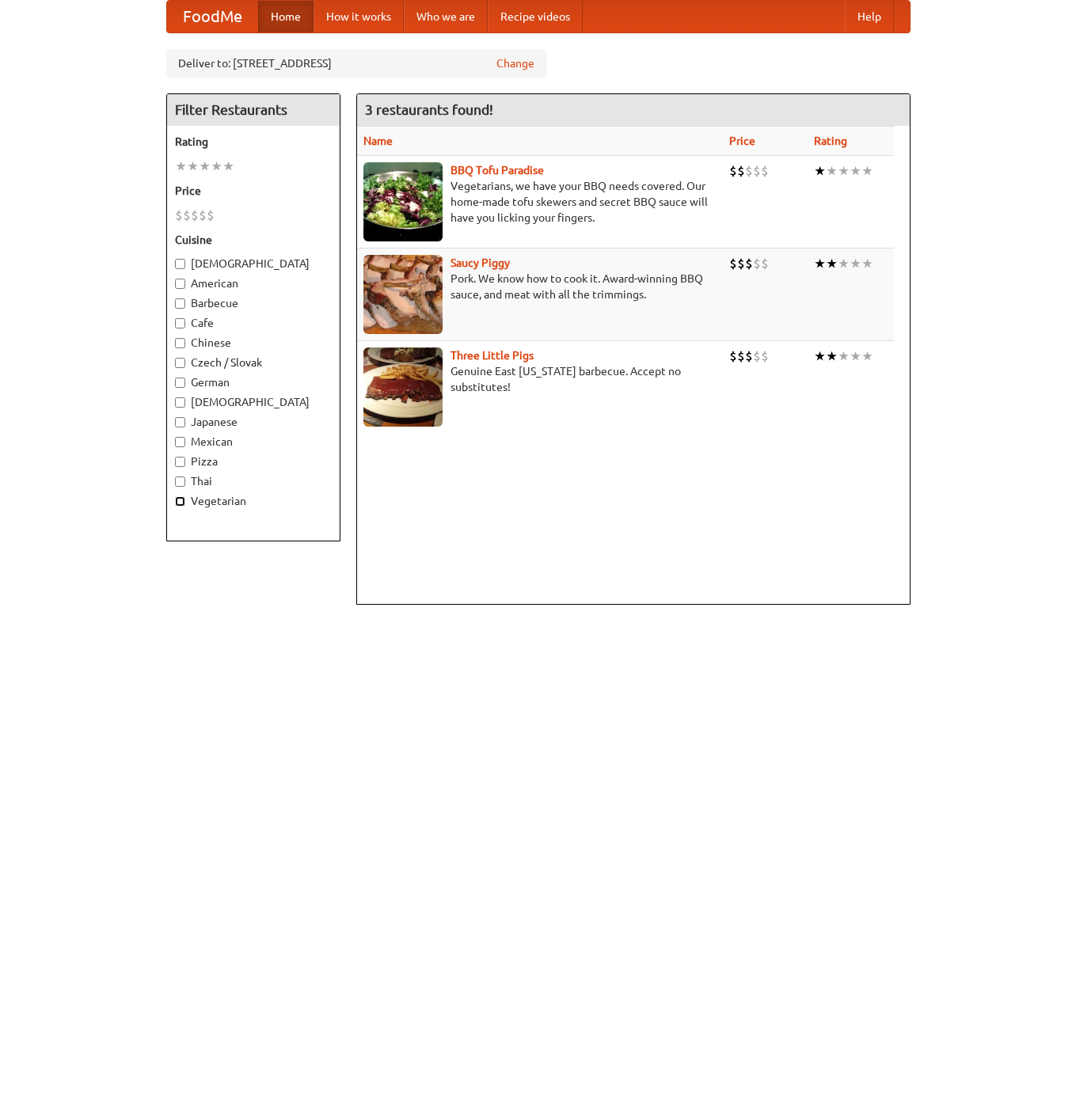  I want to click on input: American, so click(180, 284).